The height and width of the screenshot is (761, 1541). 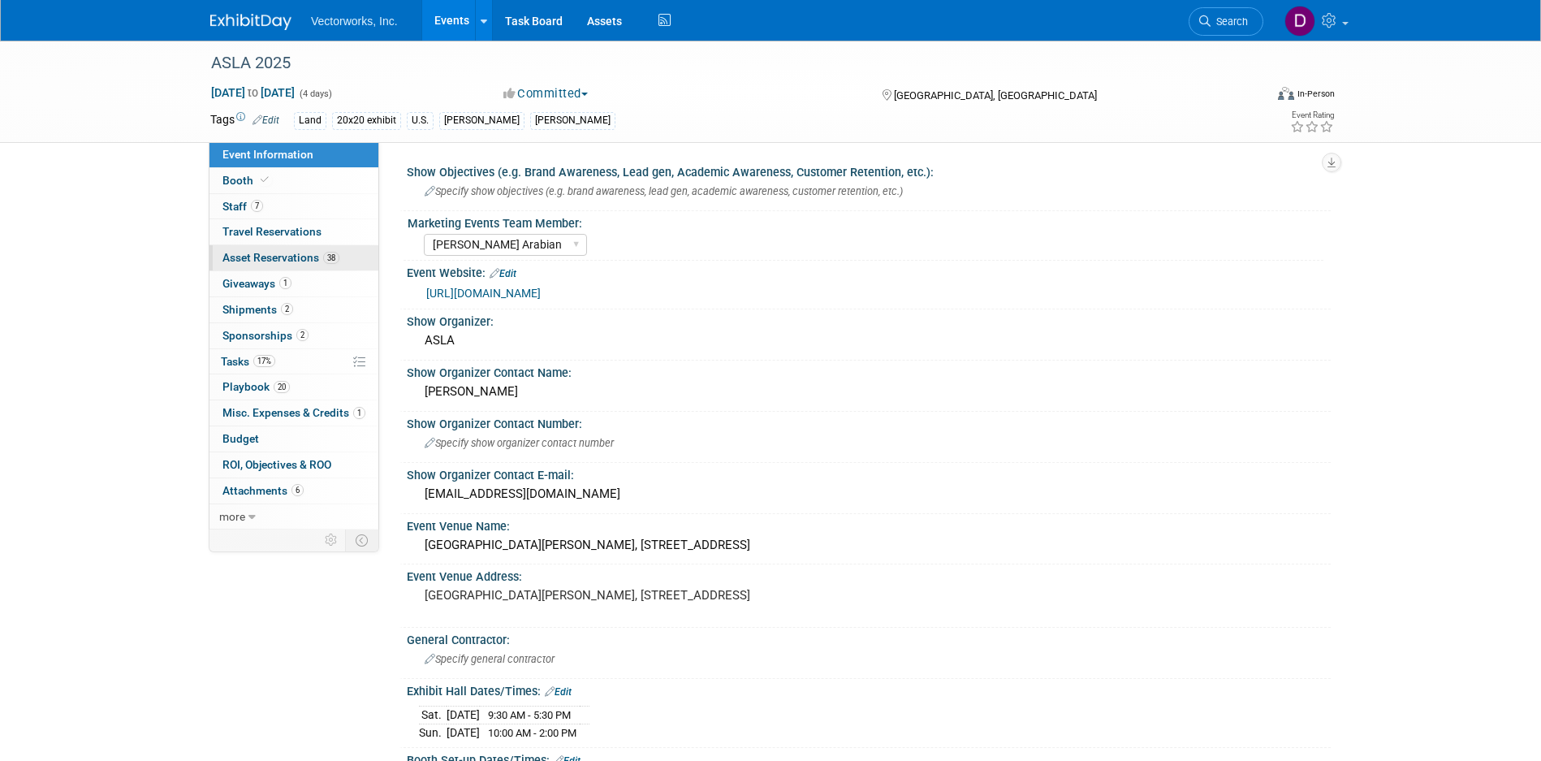 What do you see at coordinates (310, 120) in the screenshot?
I see `div: Land` at bounding box center [310, 120].